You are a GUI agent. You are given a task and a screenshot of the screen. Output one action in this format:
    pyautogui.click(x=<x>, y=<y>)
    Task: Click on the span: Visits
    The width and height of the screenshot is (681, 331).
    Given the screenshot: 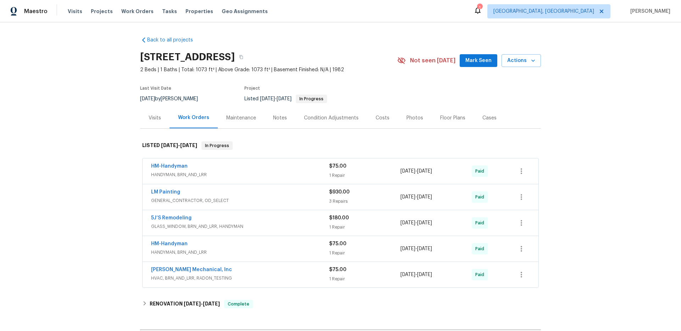 What is the action you would take?
    pyautogui.click(x=75, y=11)
    